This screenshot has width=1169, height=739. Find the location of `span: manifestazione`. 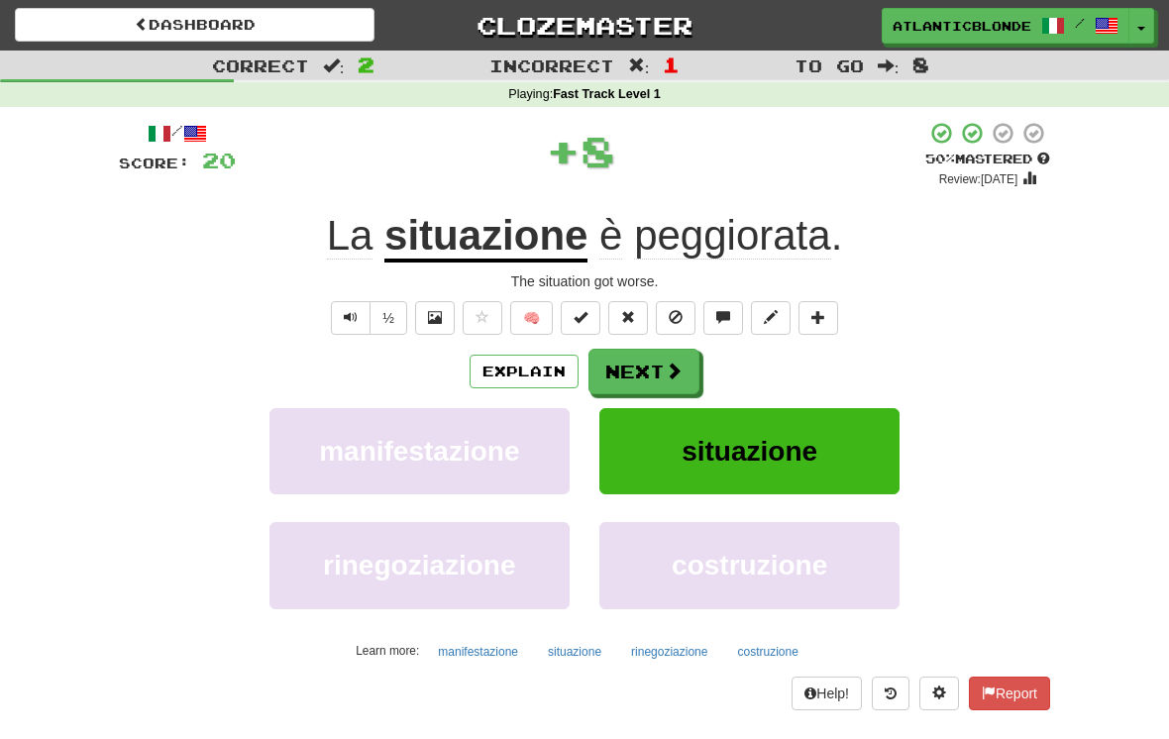

span: manifestazione is located at coordinates (419, 451).